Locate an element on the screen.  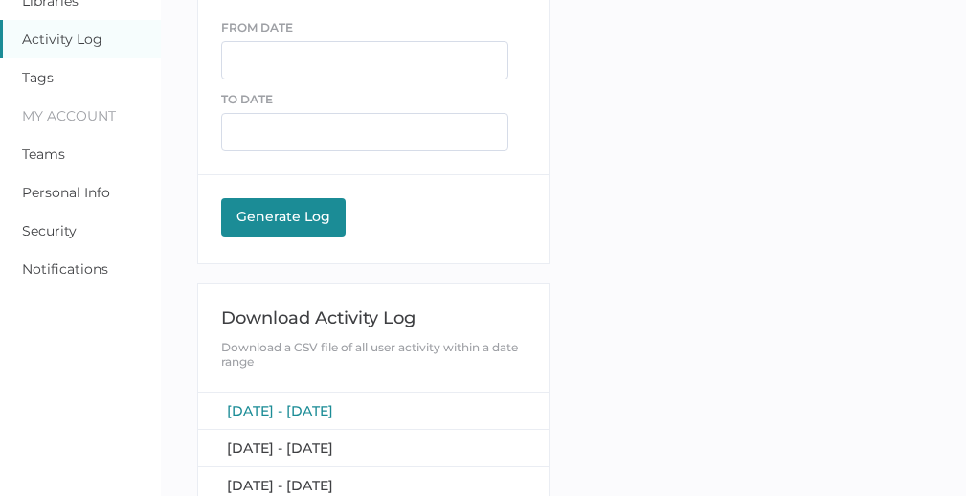
div: Download a CSV file of all user activity within a date range is located at coordinates (372, 354).